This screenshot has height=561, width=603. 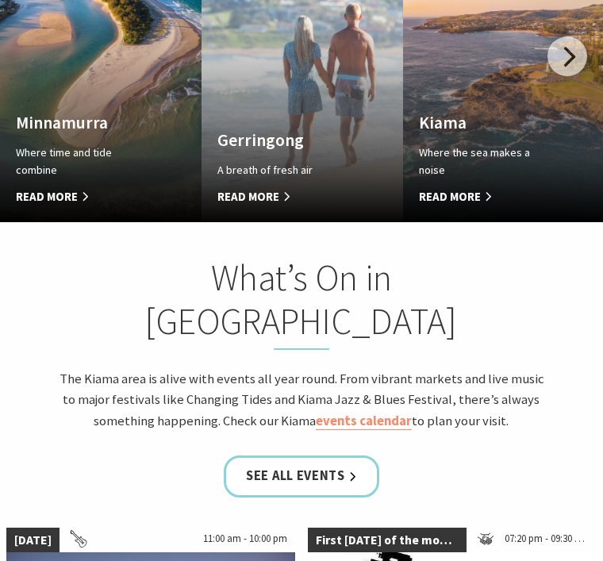 I want to click on h4: Kiama, so click(x=489, y=123).